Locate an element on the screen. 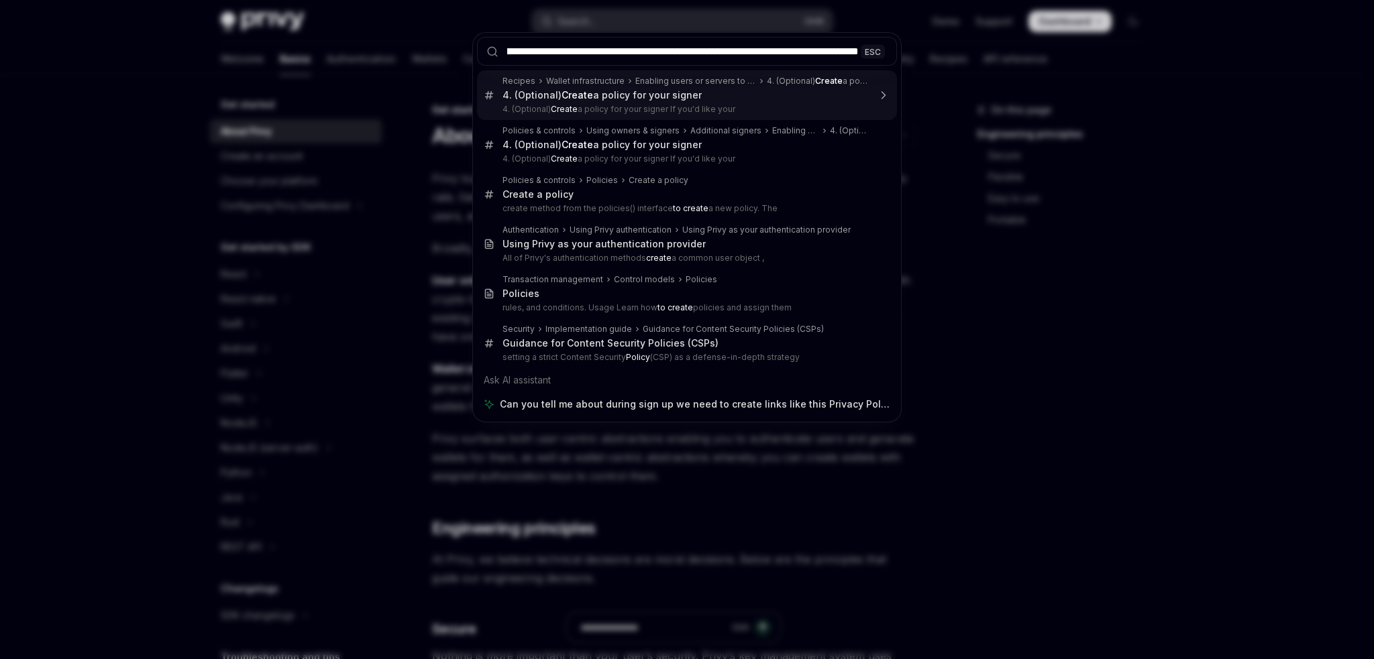 The image size is (1374, 659). div: Control models is located at coordinates (644, 280).